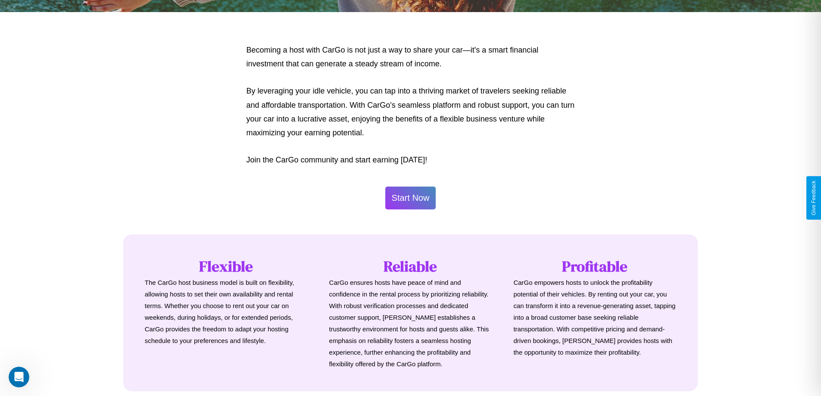 This screenshot has width=821, height=396. I want to click on p: CarGo ensures hosts have peace of mind and confidence in the rental process by prioritizing relia..., so click(411, 323).